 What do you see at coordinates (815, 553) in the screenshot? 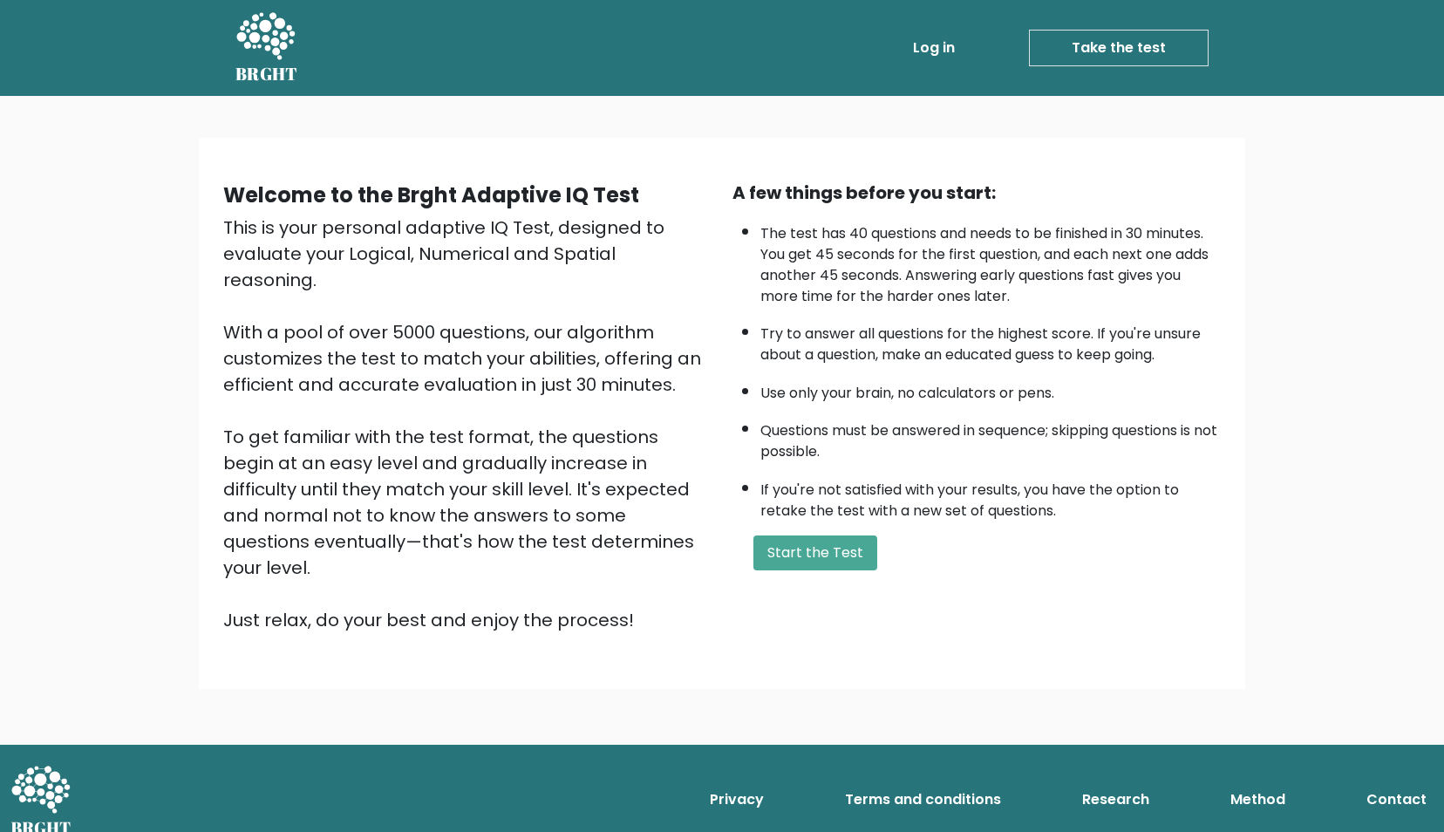
I see `button: Start the Test` at bounding box center [815, 553].